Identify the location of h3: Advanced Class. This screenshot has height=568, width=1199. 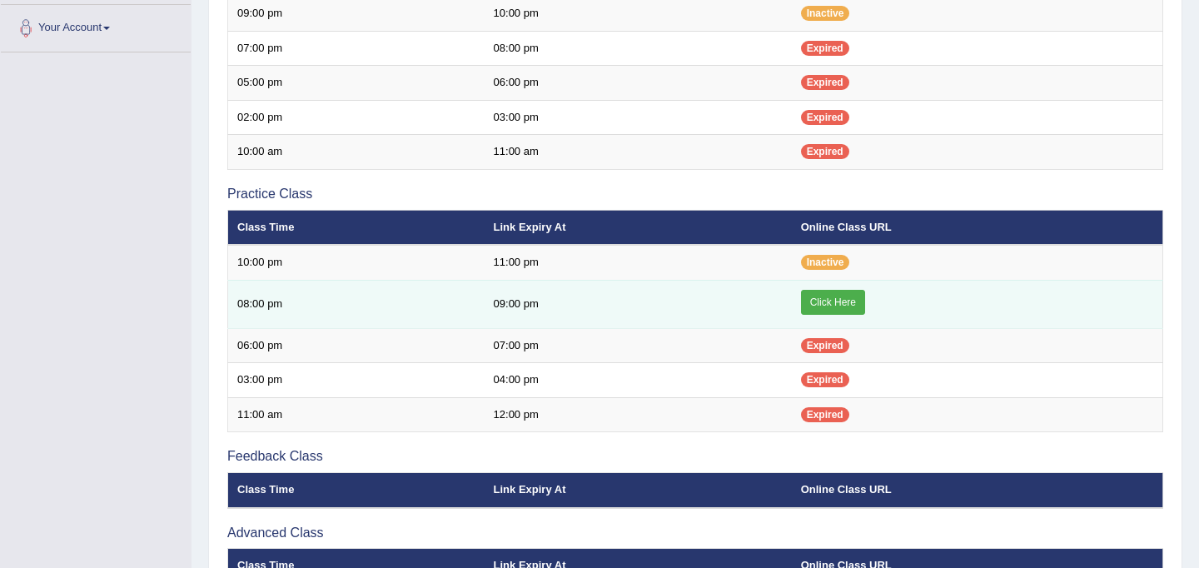
(695, 533).